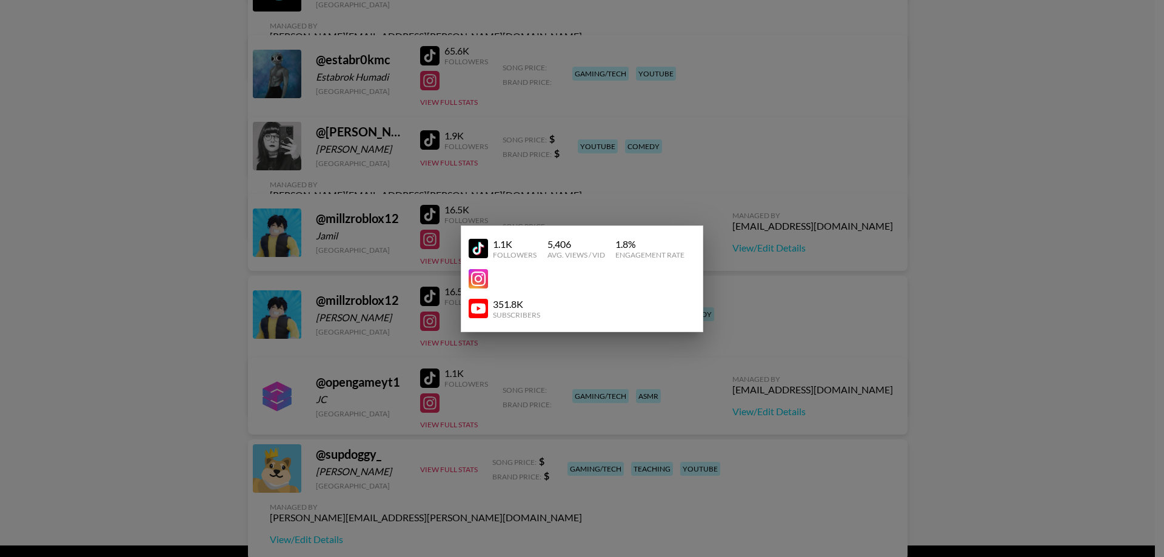 This screenshot has width=1164, height=557. Describe the element at coordinates (515, 255) in the screenshot. I see `div: Followers` at that location.